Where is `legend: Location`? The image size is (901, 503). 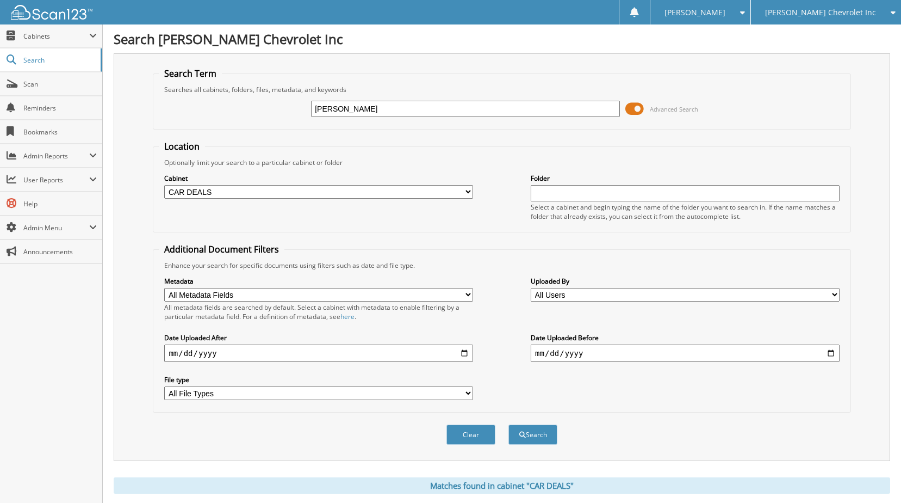
legend: Location is located at coordinates (182, 146).